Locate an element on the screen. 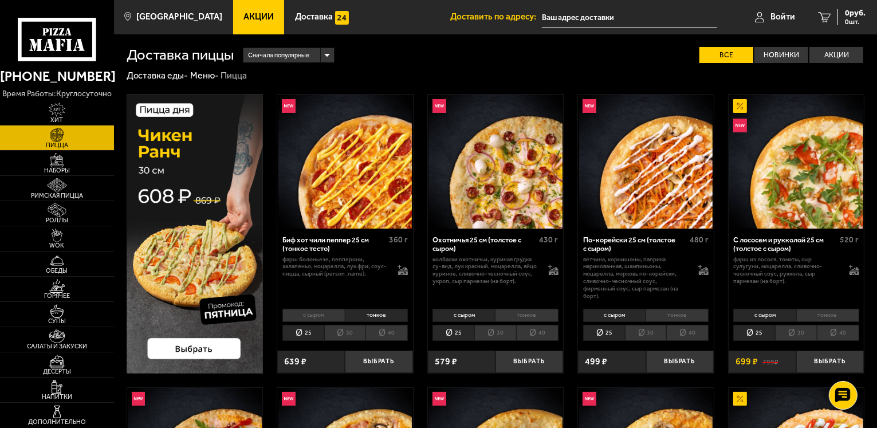 The height and width of the screenshot is (428, 877). span: 639 ₽ is located at coordinates (295, 361).